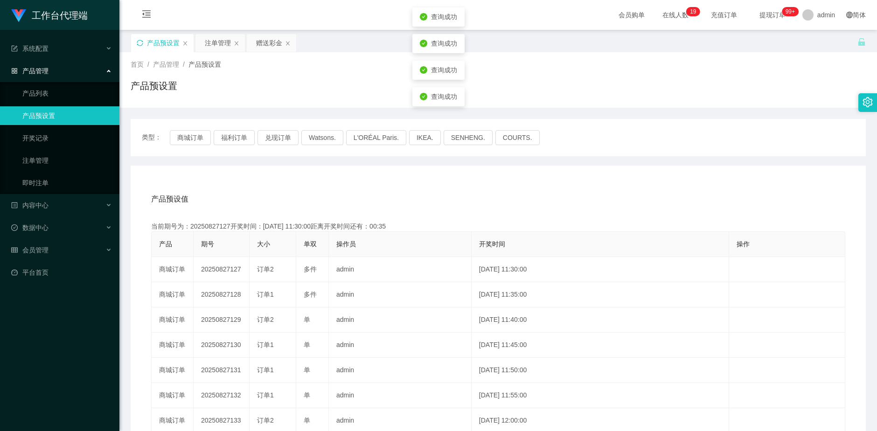 This screenshot has height=431, width=877. What do you see at coordinates (14, 250) in the screenshot?
I see `i: 图标: table` at bounding box center [14, 250].